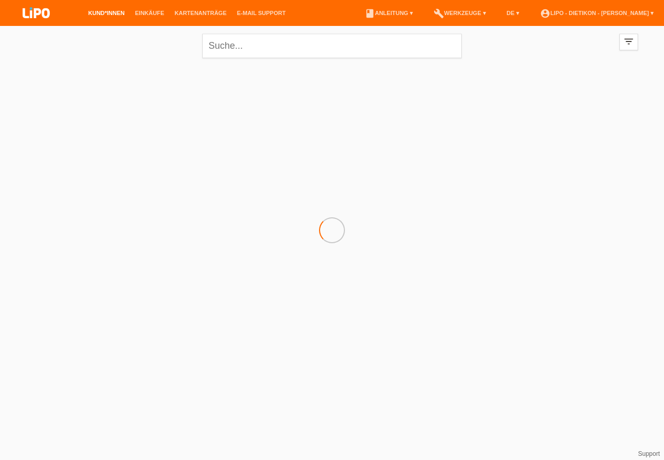  I want to click on a: Support, so click(649, 454).